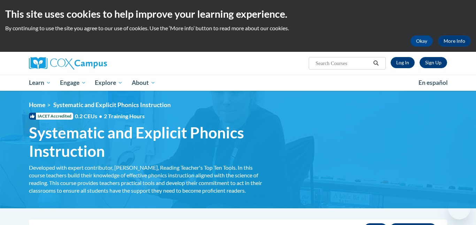 This screenshot has width=476, height=225. I want to click on button: Okay, so click(421, 41).